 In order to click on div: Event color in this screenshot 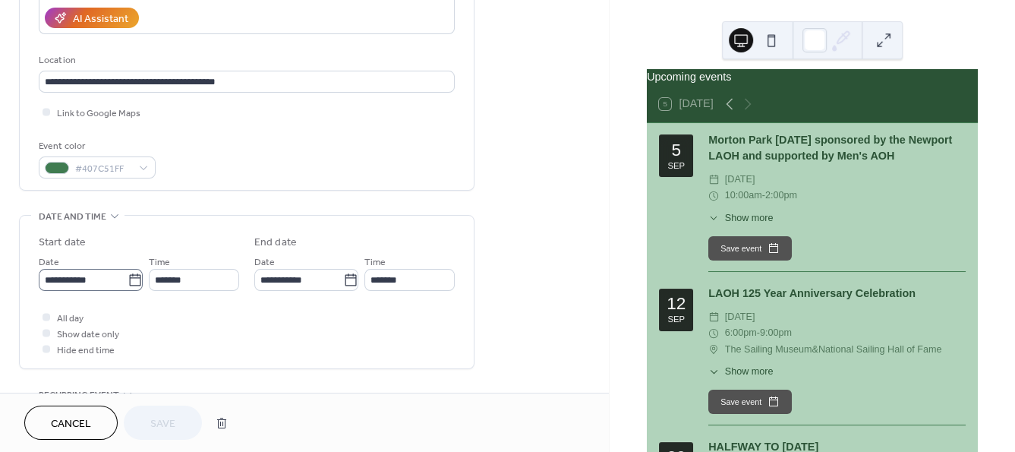, I will do `click(96, 146)`.